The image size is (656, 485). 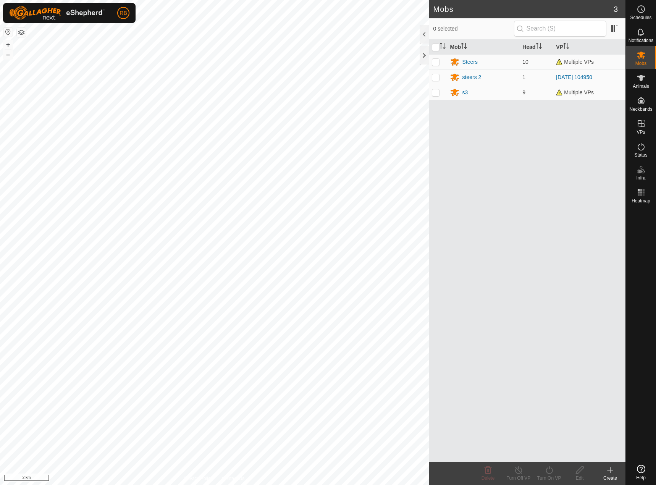 I want to click on button: Map Layers, so click(x=21, y=32).